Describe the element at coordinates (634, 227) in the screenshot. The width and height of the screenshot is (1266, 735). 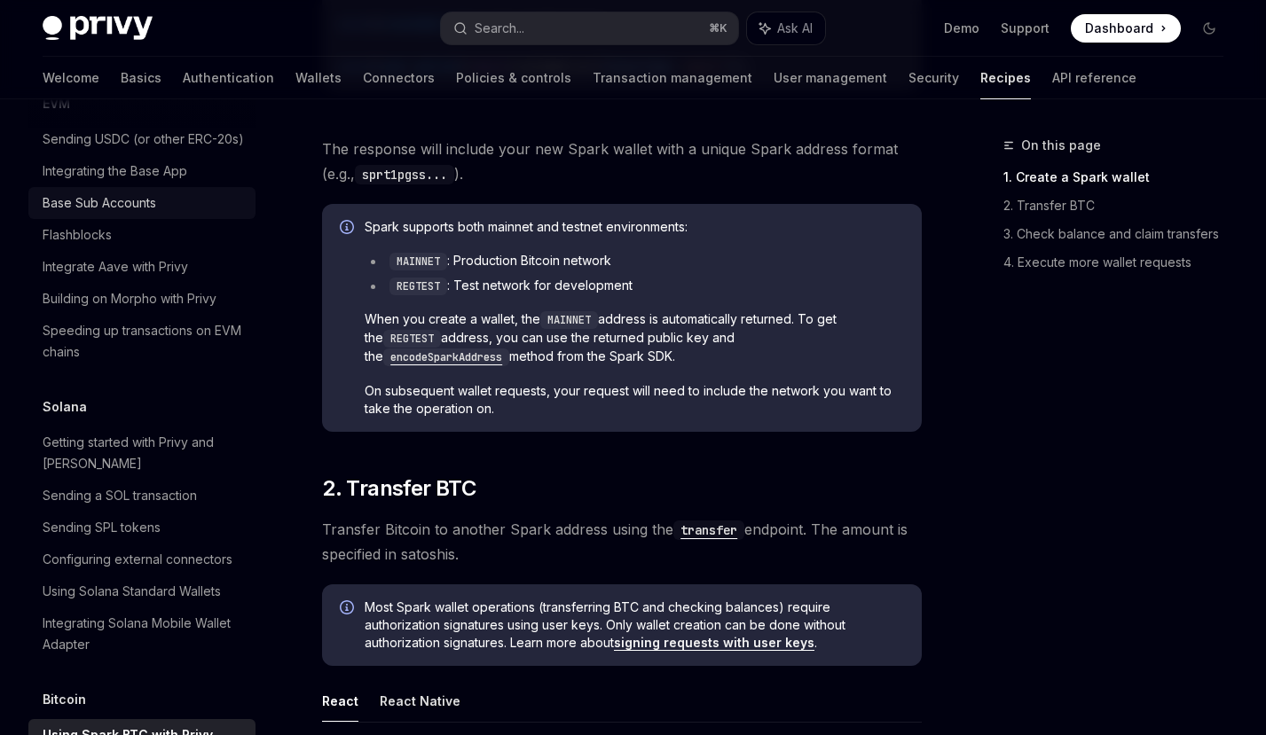
I see `span: Spark supports both mainnet and testnet environments:` at that location.